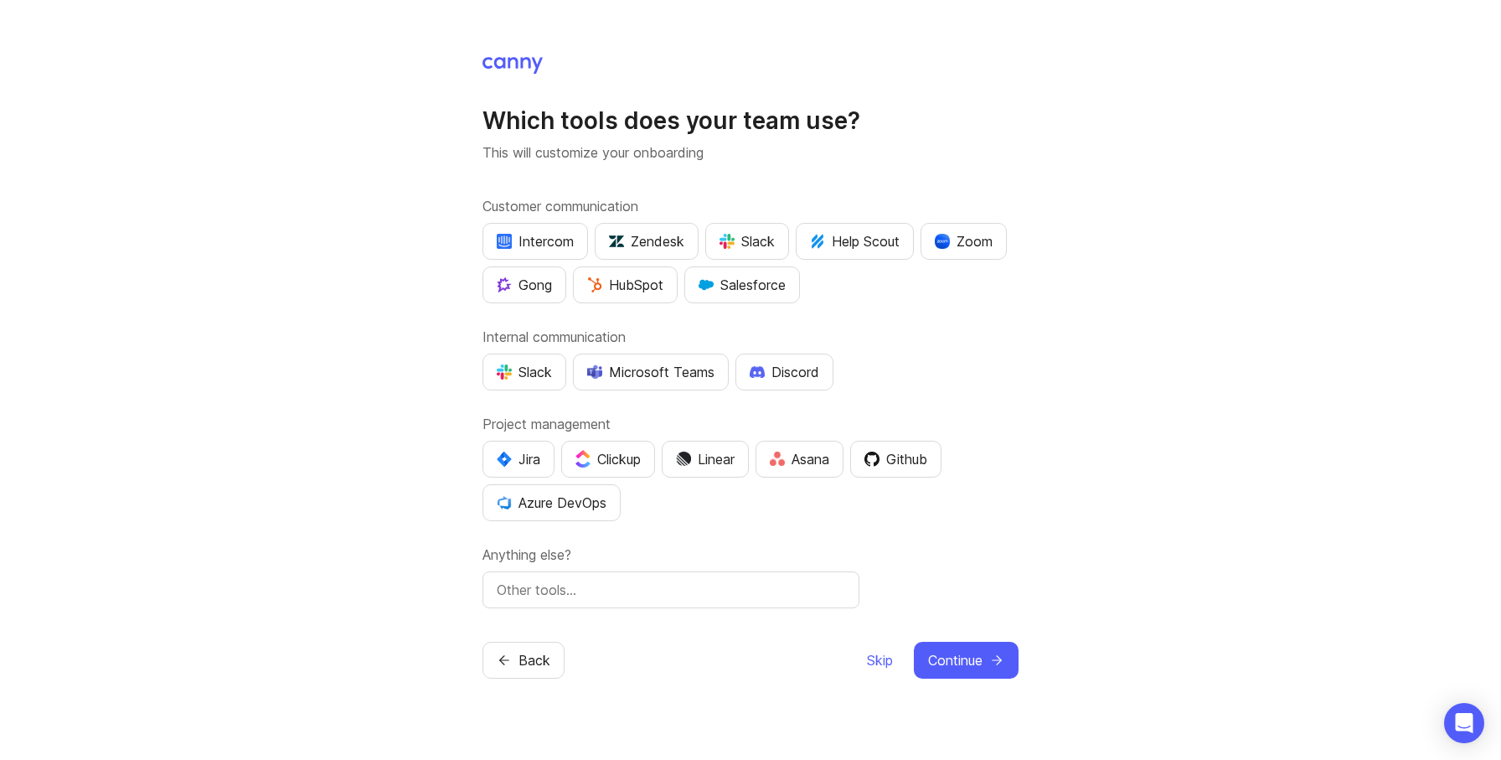 The image size is (1501, 760). I want to click on img: xLHbn3khTPgAAAABJRU5ErkJggg==, so click(942, 241).